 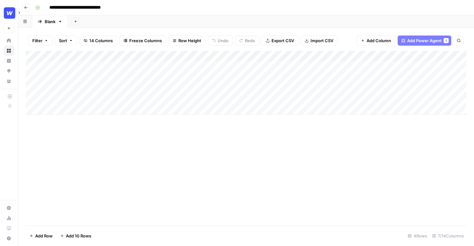 What do you see at coordinates (145, 41) in the screenshot?
I see `span: Freeze Columns` at bounding box center [145, 41].